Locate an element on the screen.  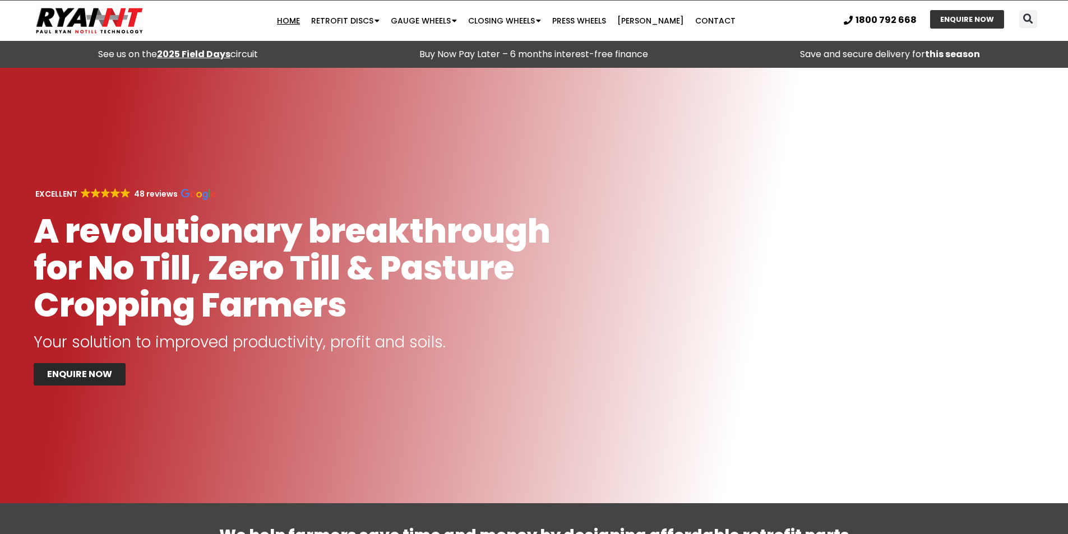
a: Home is located at coordinates (288, 21).